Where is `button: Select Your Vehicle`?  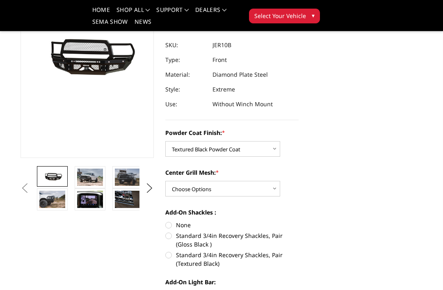 button: Select Your Vehicle is located at coordinates (284, 16).